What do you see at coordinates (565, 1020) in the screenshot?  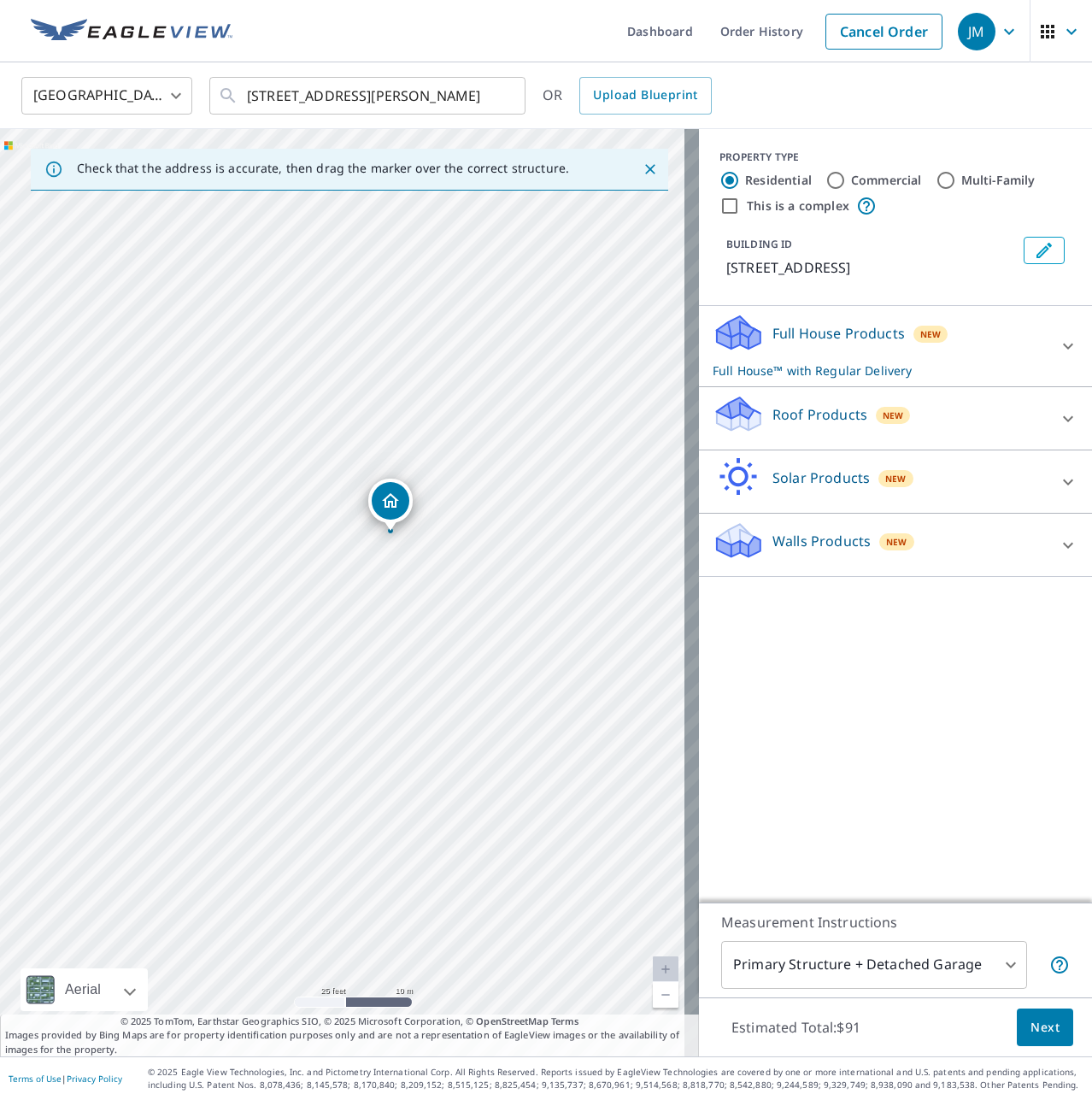 I see `a: Terms` at bounding box center [565, 1020].